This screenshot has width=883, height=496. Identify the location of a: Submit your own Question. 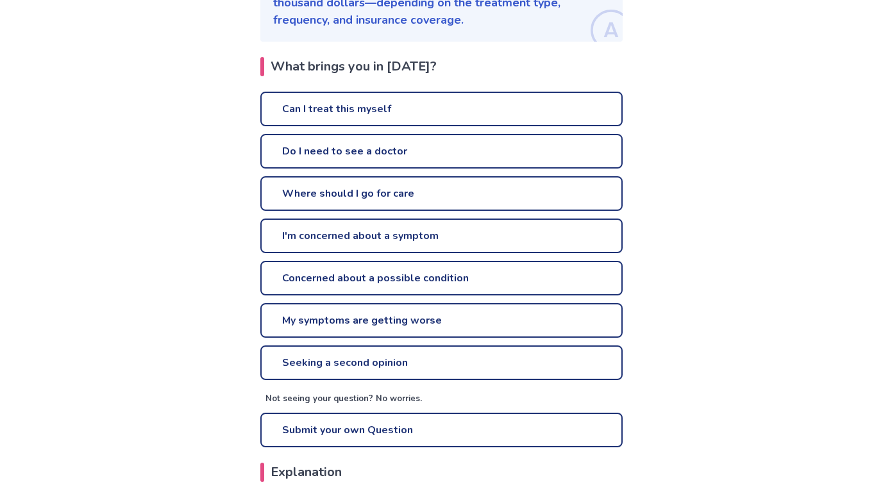
(441, 430).